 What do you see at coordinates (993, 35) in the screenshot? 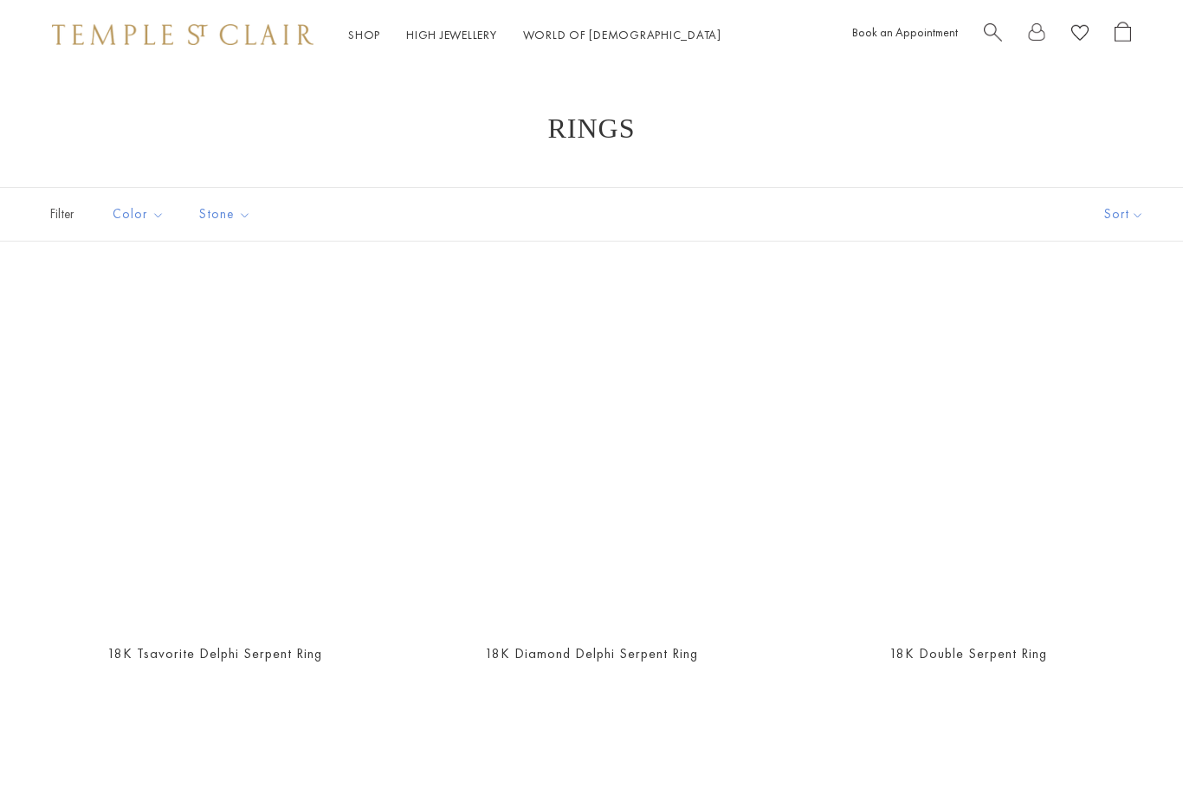
I see `a: Search` at bounding box center [993, 35].